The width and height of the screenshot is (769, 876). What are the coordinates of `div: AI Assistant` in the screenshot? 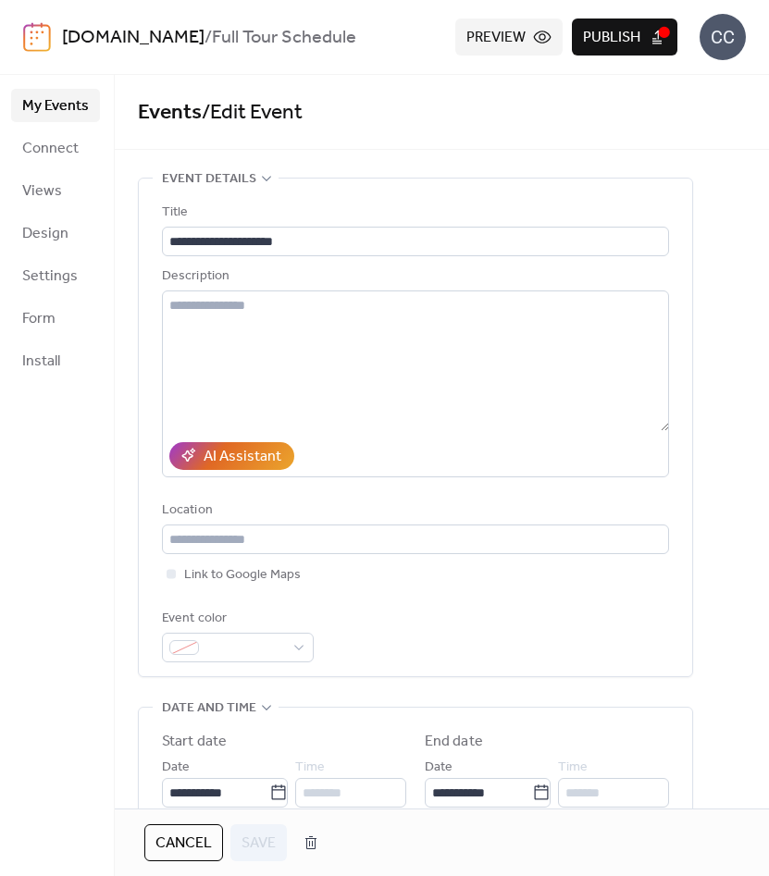 It's located at (242, 457).